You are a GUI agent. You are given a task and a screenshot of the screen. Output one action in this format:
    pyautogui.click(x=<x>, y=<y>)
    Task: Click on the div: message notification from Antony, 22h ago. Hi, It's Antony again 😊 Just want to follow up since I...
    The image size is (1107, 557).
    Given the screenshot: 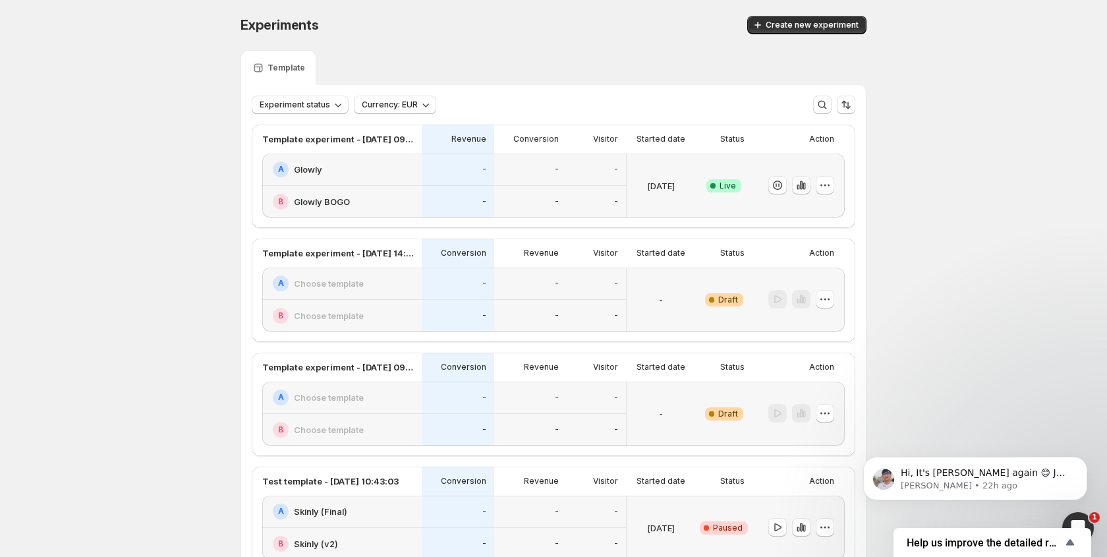 What is the action you would take?
    pyautogui.click(x=132, y=49)
    